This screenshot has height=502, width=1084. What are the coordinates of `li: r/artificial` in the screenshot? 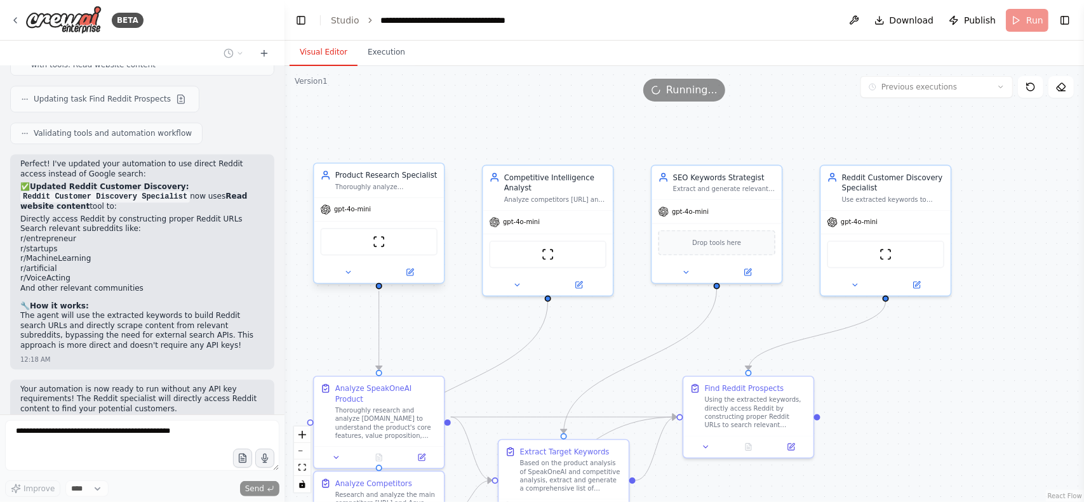 It's located at (142, 269).